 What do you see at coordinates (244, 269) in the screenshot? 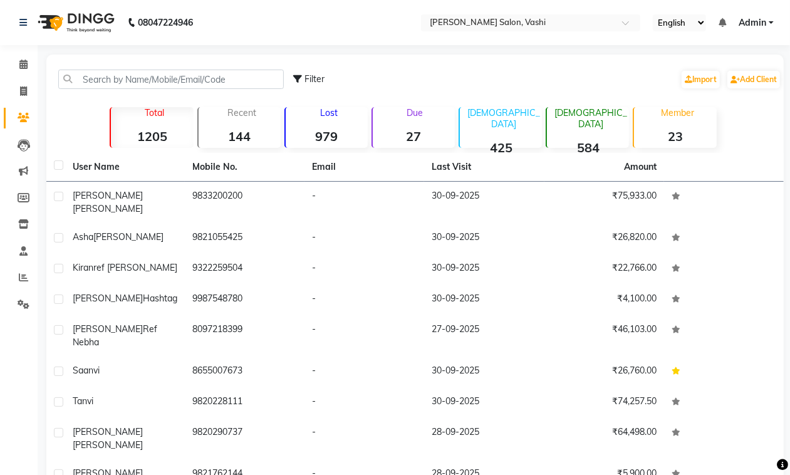
I see `td: 9322259504` at bounding box center [244, 269].